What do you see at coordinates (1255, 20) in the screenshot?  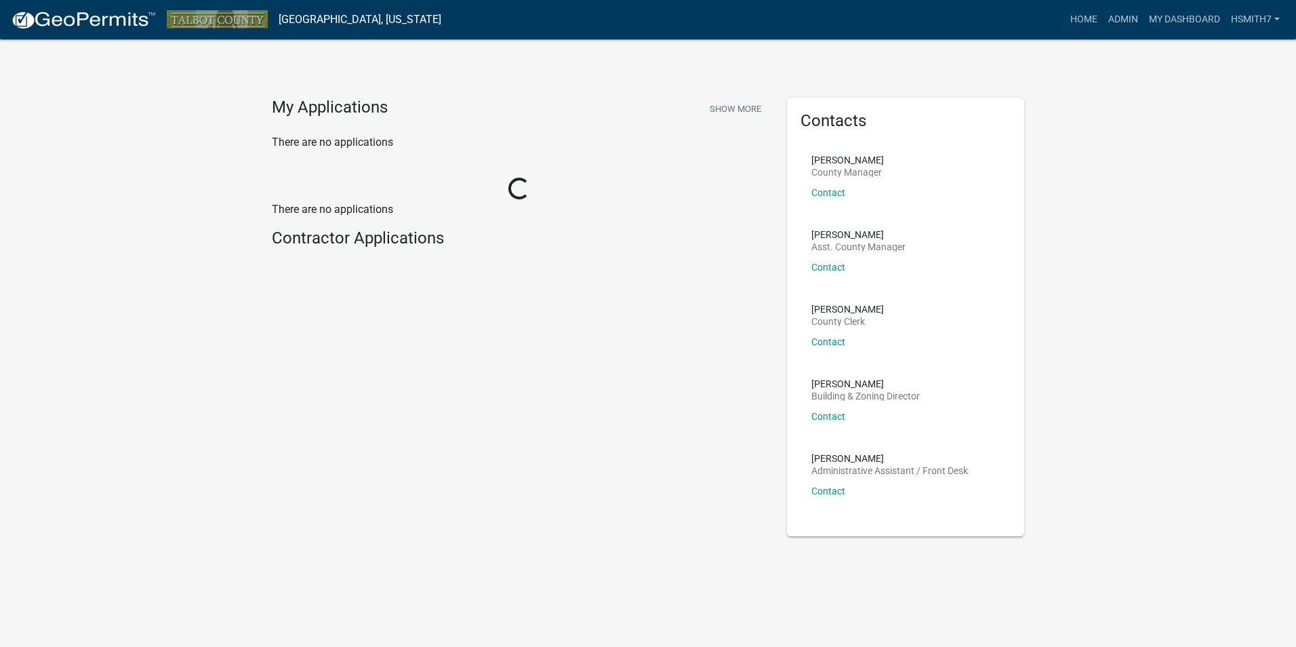 I see `a: hsmith7` at bounding box center [1255, 20].